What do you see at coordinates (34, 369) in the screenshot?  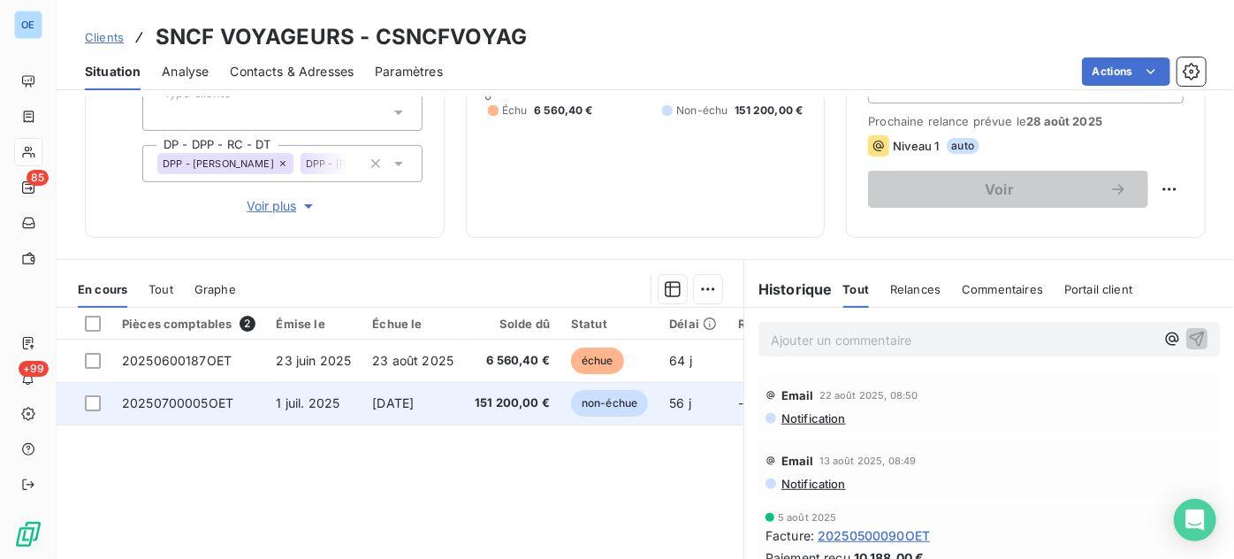 I see `span: +99` at bounding box center [34, 369].